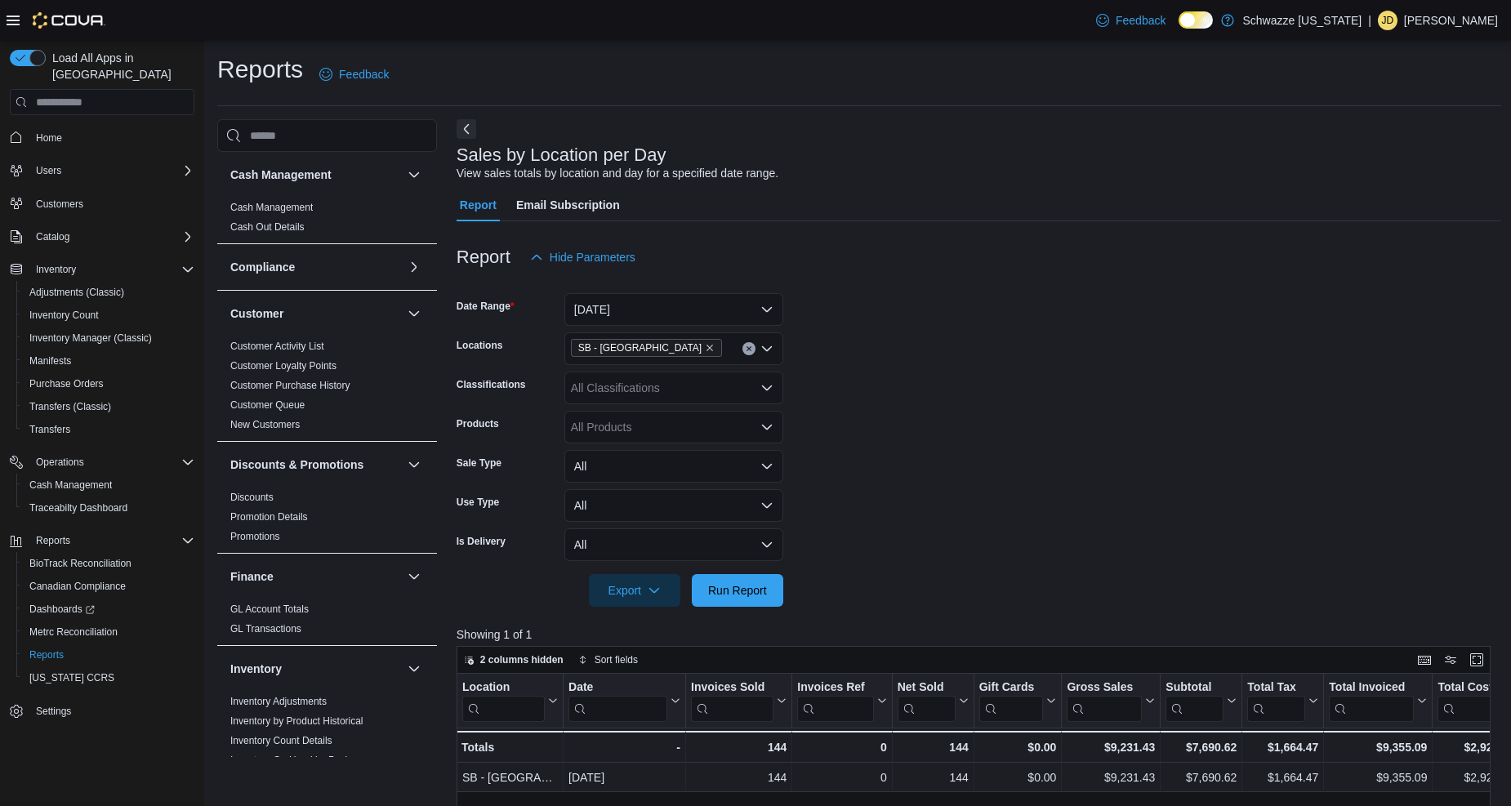 The width and height of the screenshot is (1511, 806). I want to click on span: GL Transactions, so click(265, 629).